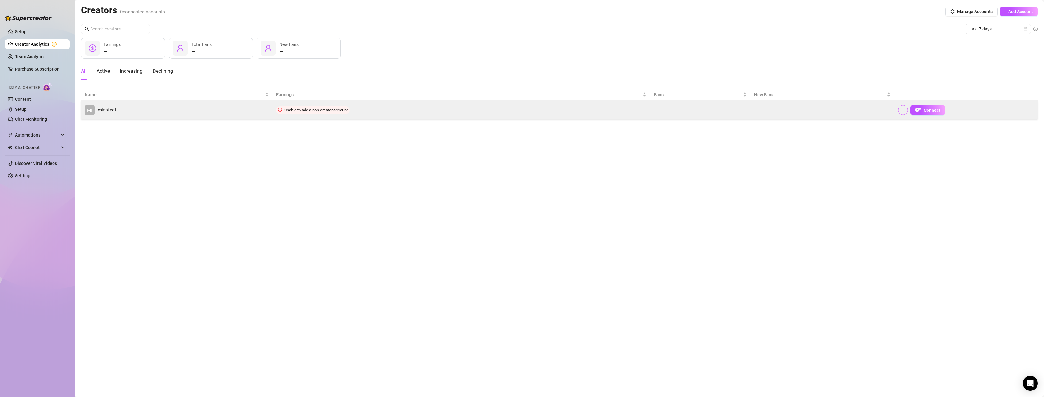  What do you see at coordinates (975, 12) in the screenshot?
I see `span: Manage Accounts` at bounding box center [975, 12].